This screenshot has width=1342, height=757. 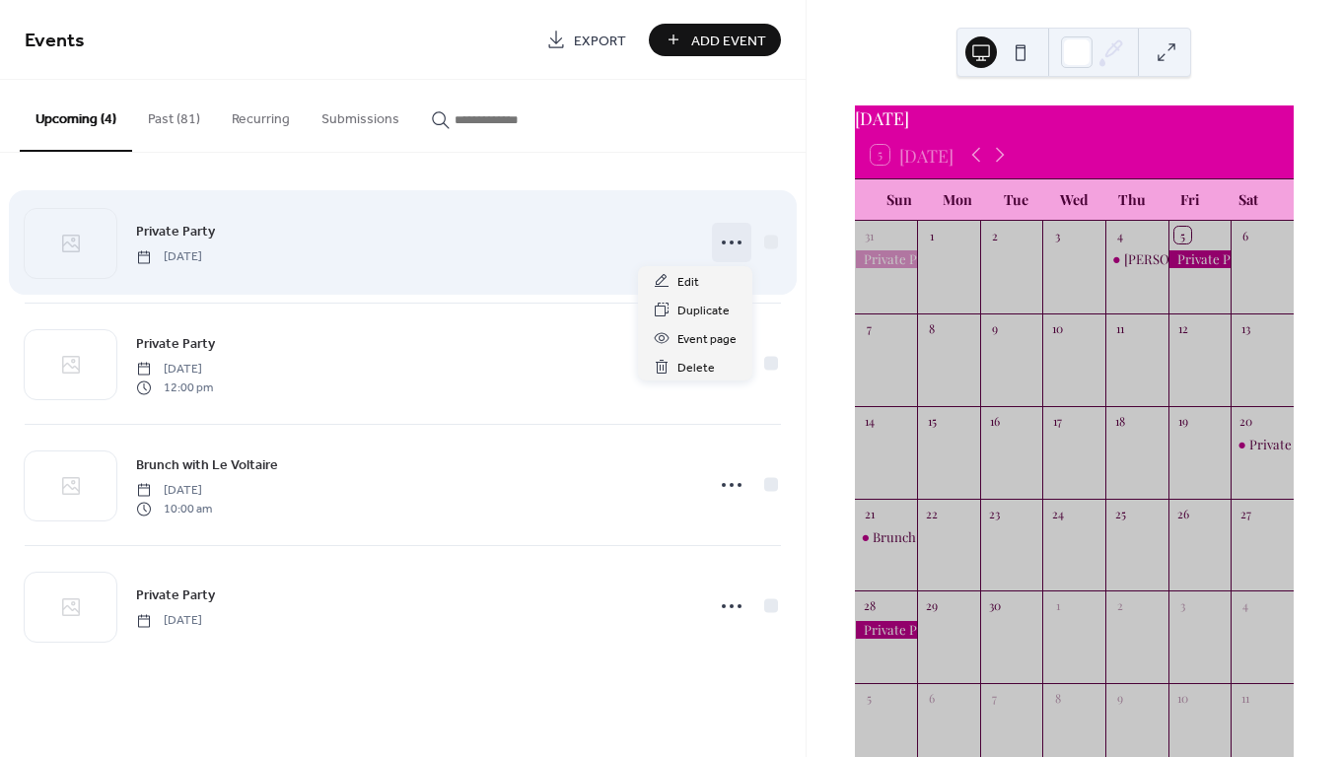 I want to click on a: Brunch with Le Voltaire, so click(x=207, y=464).